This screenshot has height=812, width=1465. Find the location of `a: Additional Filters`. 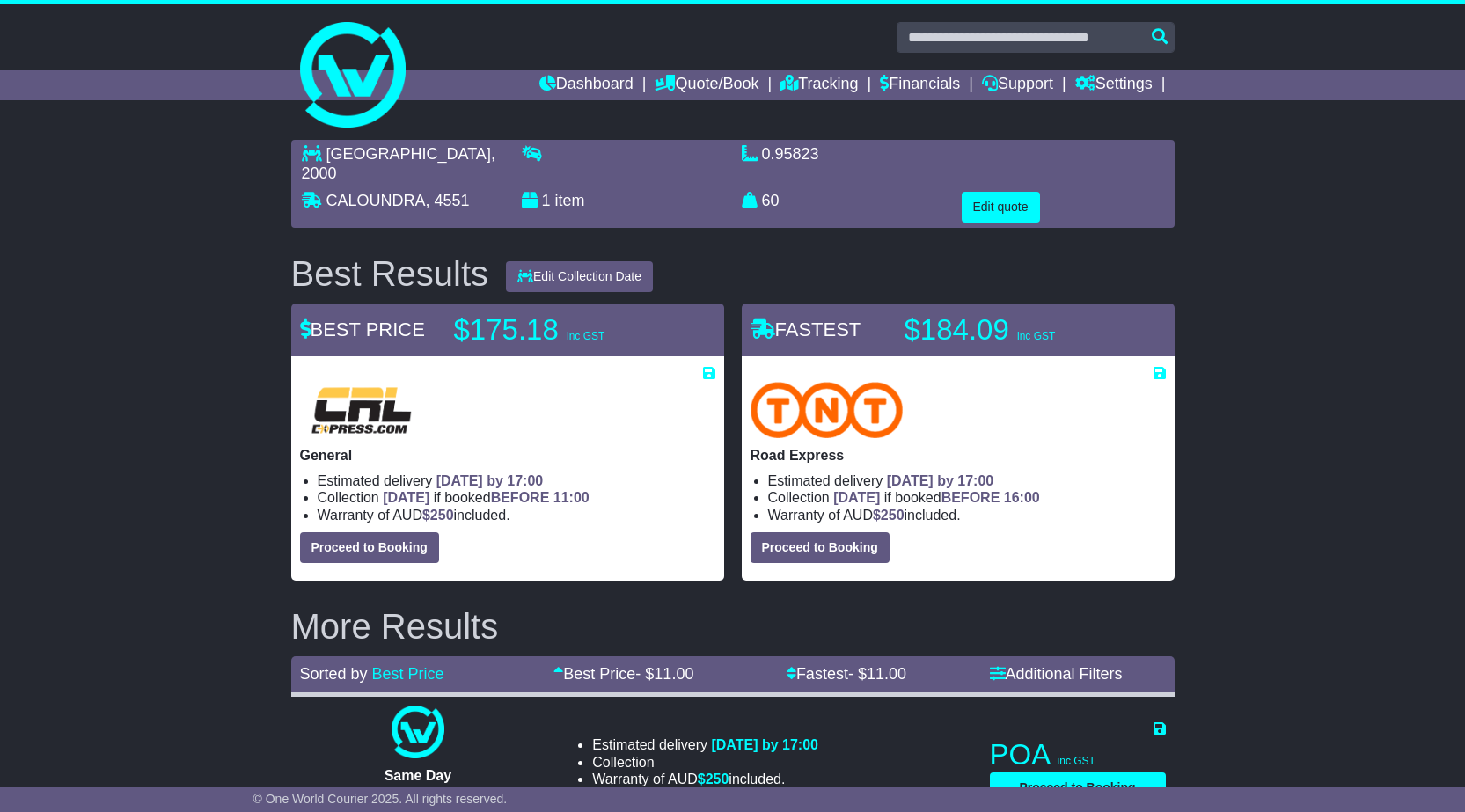

a: Additional Filters is located at coordinates (1056, 674).